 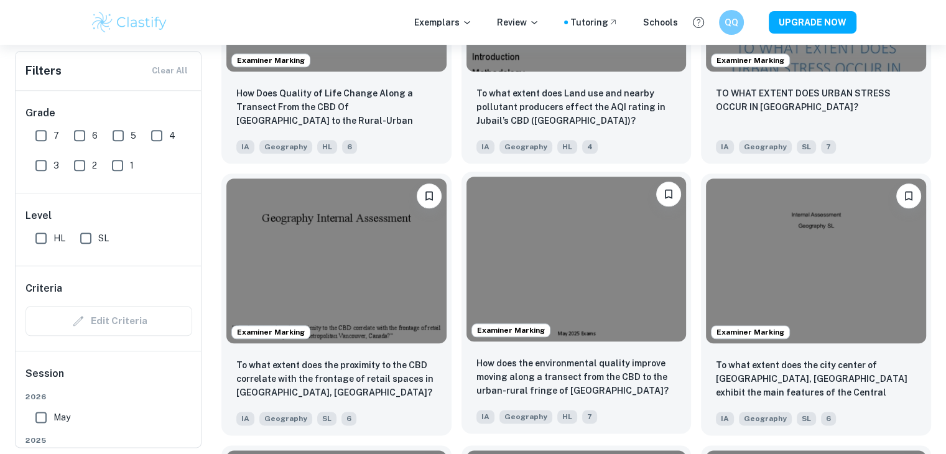 What do you see at coordinates (44, 289) in the screenshot?
I see `h6: Criteria` at bounding box center [44, 289].